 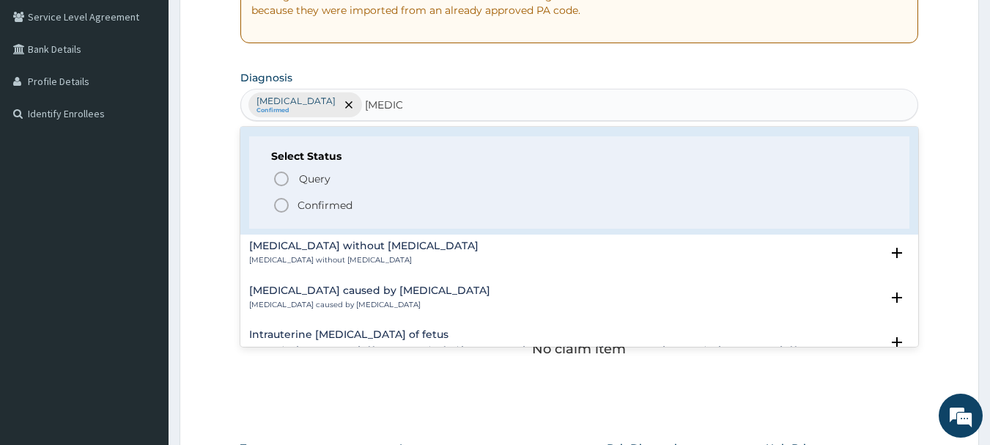 I want to click on i: status option query, so click(x=281, y=179).